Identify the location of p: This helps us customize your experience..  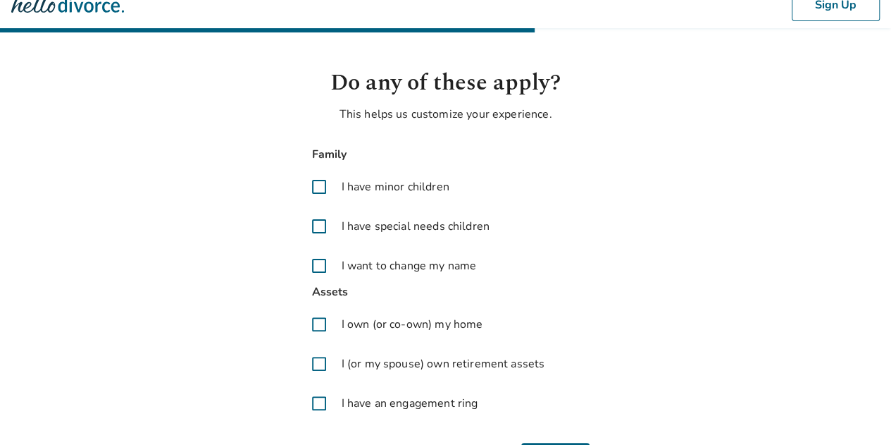
(446, 114).